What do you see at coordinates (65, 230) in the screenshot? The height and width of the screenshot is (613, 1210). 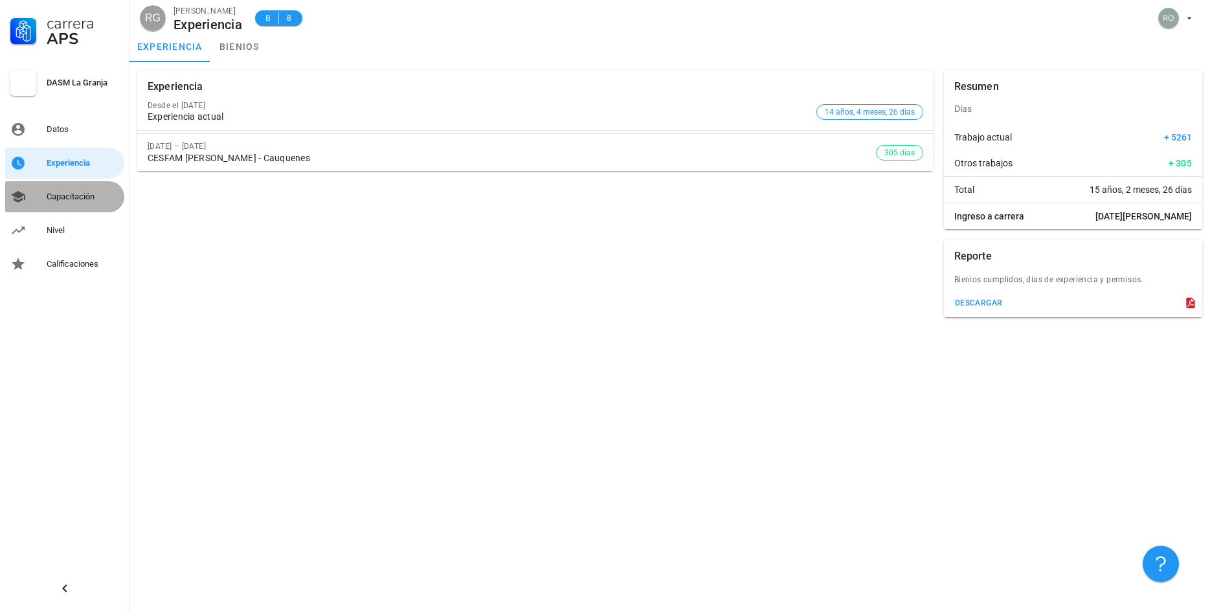 I see `a: Nivel` at bounding box center [65, 230].